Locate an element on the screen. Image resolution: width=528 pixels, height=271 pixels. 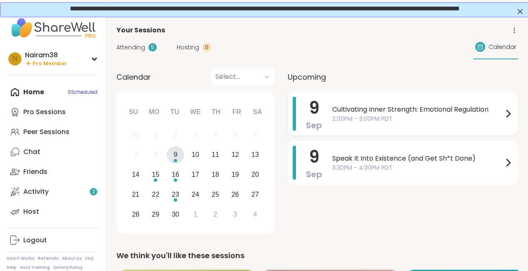
div: Choose Wednesday, September 24th, 2025 is located at coordinates (195, 195).